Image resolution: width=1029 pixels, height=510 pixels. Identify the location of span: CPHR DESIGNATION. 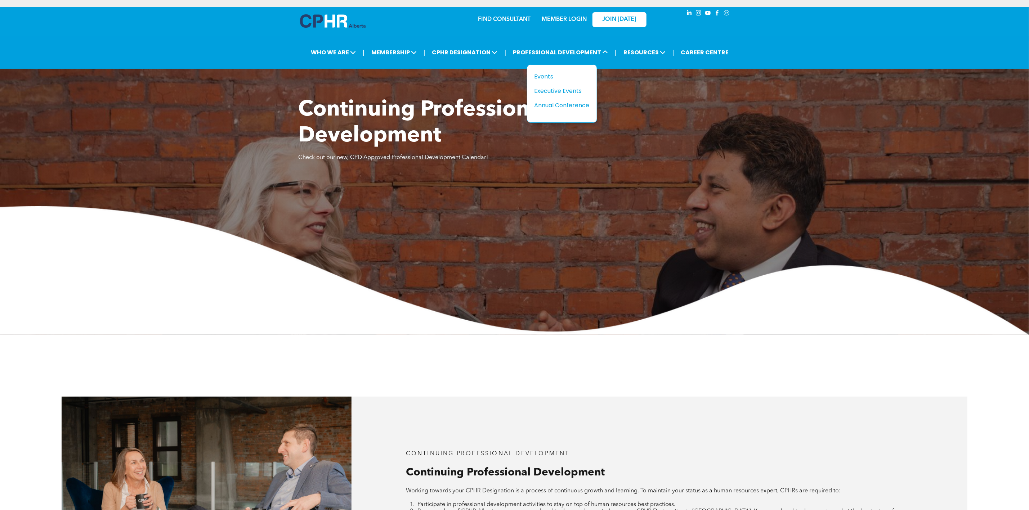
(465, 52).